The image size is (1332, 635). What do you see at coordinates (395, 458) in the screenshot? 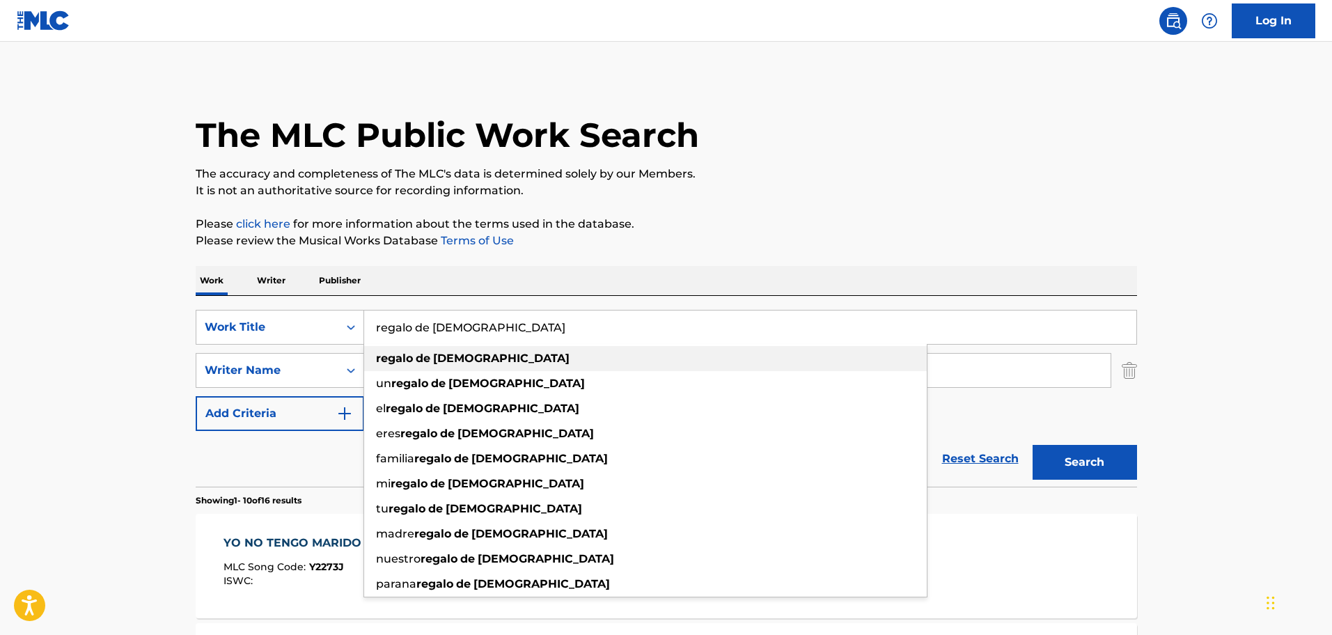
I see `span: familia` at bounding box center [395, 458].